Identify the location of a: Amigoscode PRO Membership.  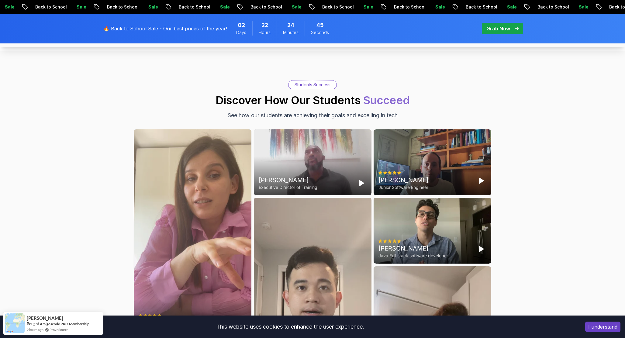
(64, 324).